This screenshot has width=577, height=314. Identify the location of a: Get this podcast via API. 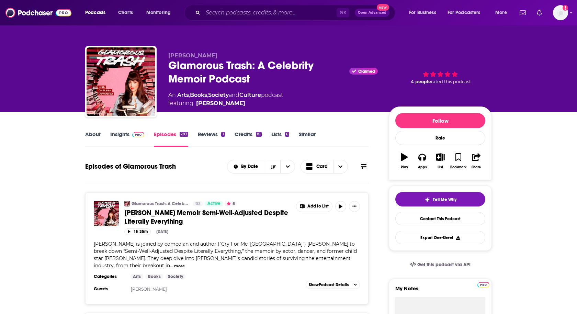
(440, 265).